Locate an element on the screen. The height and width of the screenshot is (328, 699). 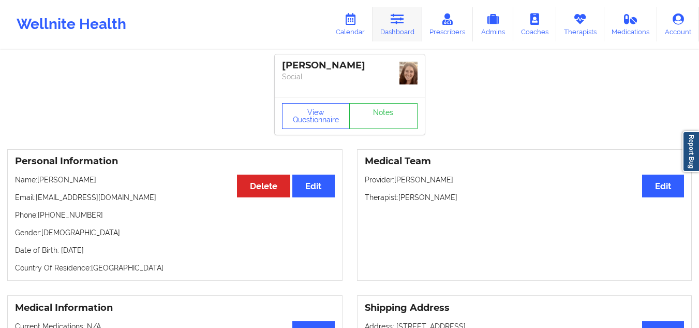
button: Delete is located at coordinates (263, 185).